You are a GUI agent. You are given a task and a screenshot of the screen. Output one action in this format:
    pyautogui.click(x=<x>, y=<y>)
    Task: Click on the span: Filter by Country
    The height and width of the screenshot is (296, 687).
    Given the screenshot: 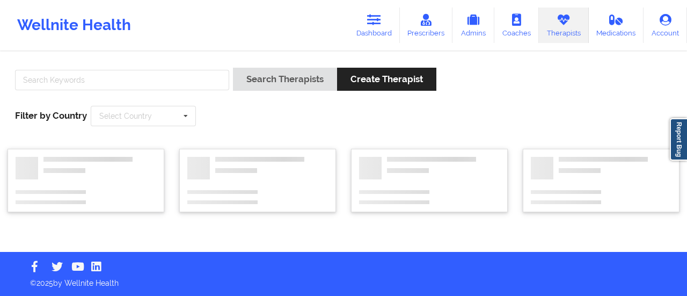 What is the action you would take?
    pyautogui.click(x=51, y=115)
    